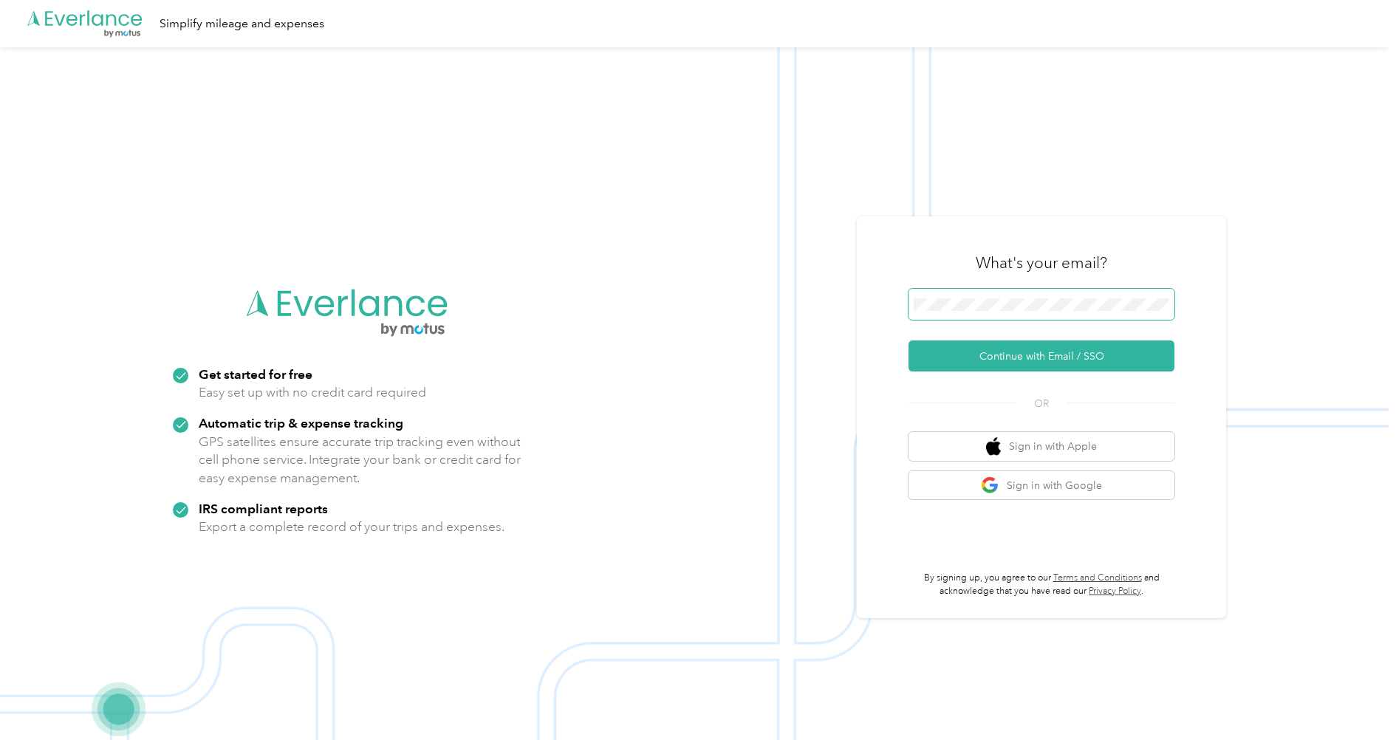 The height and width of the screenshot is (740, 1396). I want to click on img: google logo, so click(989, 485).